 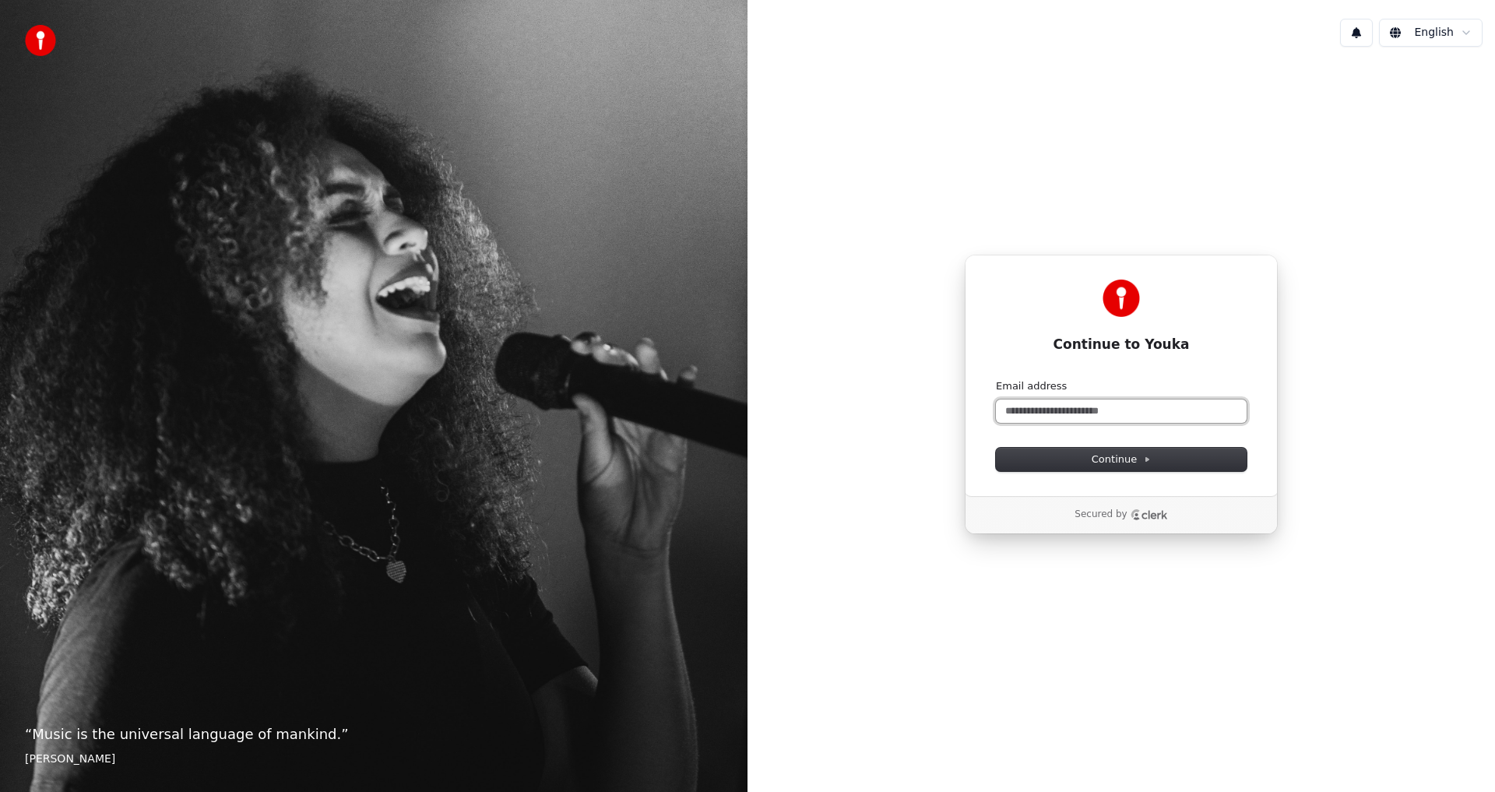 What do you see at coordinates (1121, 298) in the screenshot?
I see `img: Youka` at bounding box center [1121, 298].